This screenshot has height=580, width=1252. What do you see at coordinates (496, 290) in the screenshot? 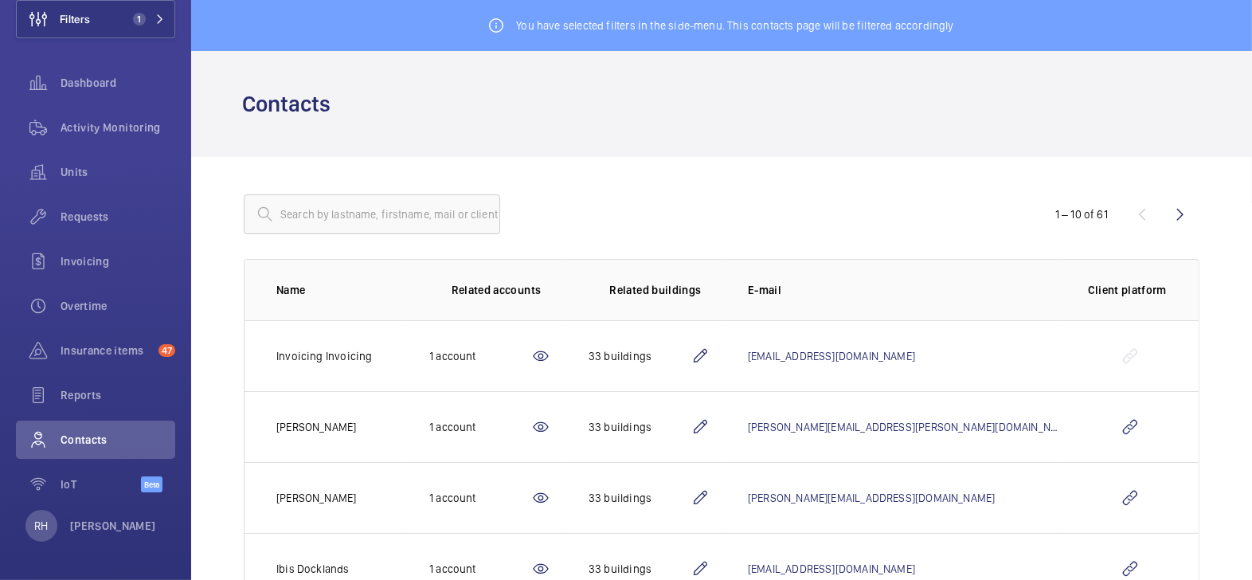
I see `p: Related accounts` at bounding box center [496, 290].